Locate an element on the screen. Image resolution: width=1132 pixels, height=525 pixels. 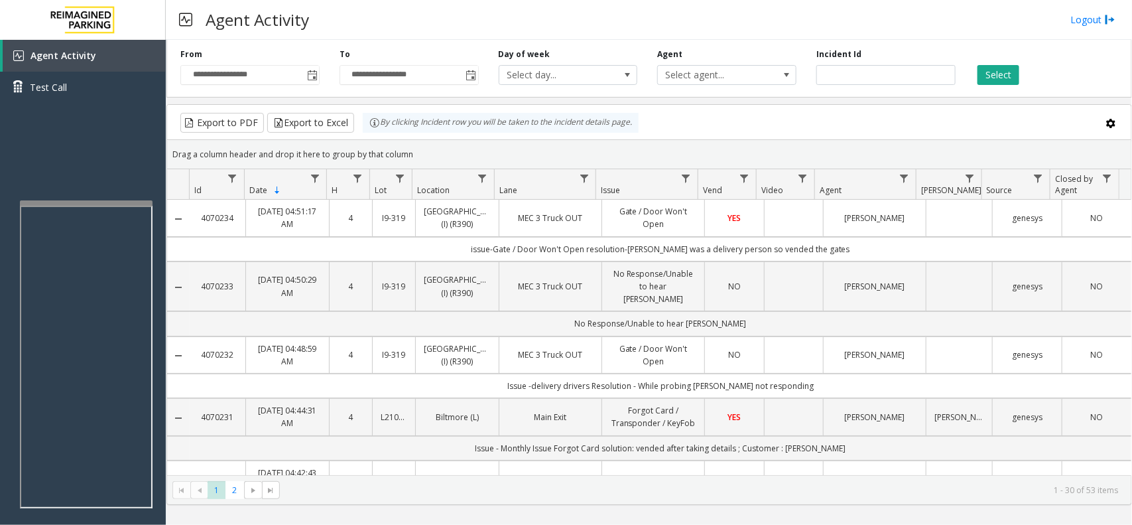
span: Issue is located at coordinates (611, 190).